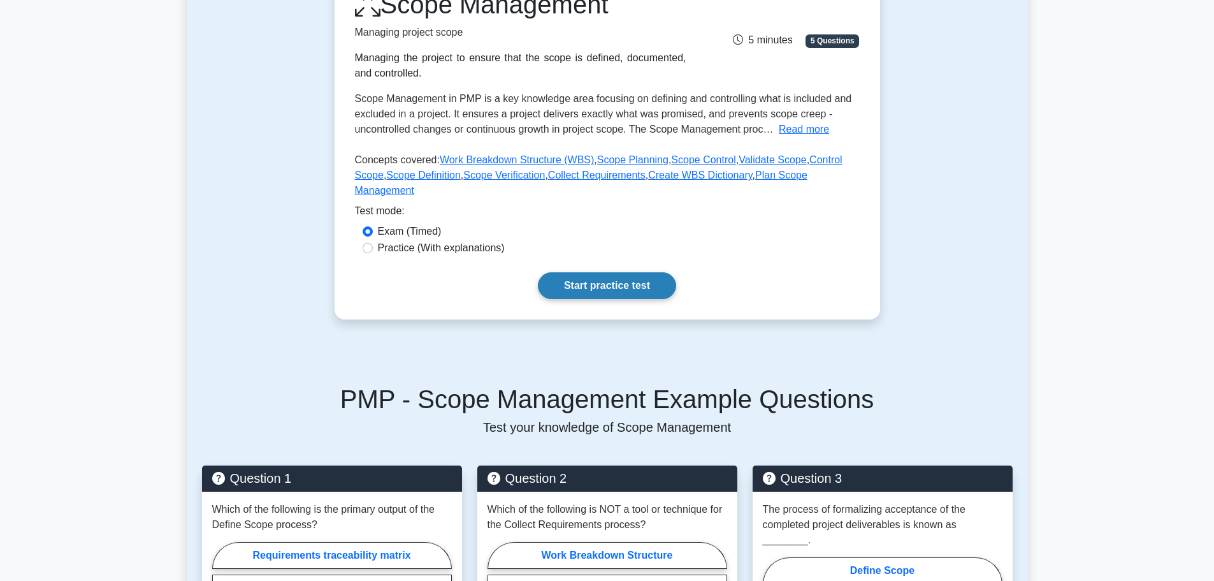 The height and width of the screenshot is (581, 1214). I want to click on a: Validate Scope, so click(772, 159).